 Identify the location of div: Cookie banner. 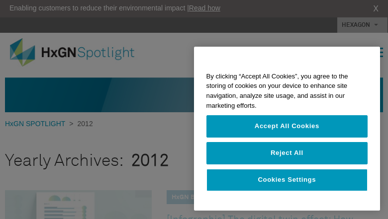
(287, 129).